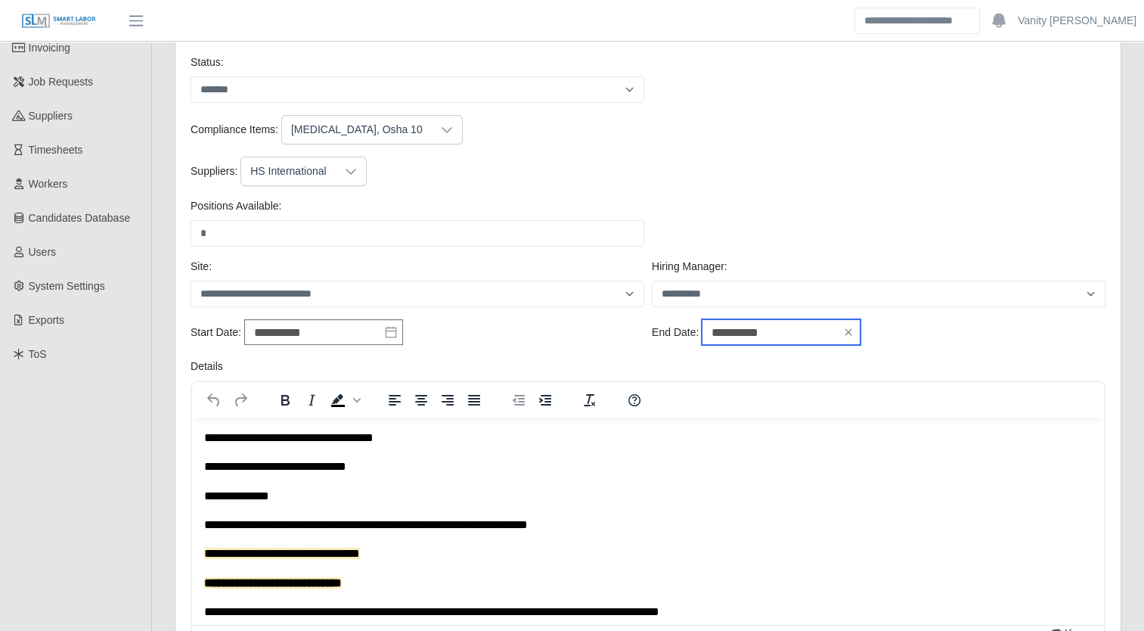 The width and height of the screenshot is (1144, 631). I want to click on label: Positions Available:, so click(236, 206).